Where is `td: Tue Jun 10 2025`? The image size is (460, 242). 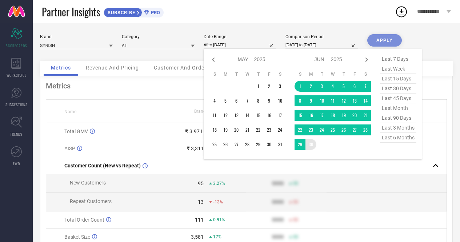
td: Tue Jun 10 2025 is located at coordinates (322, 101).